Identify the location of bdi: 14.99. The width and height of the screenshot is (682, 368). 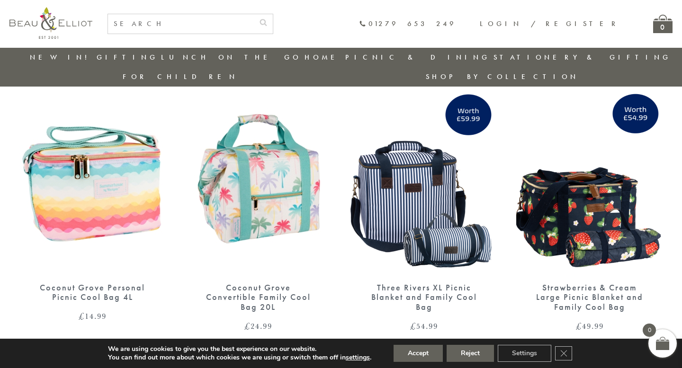
(92, 316).